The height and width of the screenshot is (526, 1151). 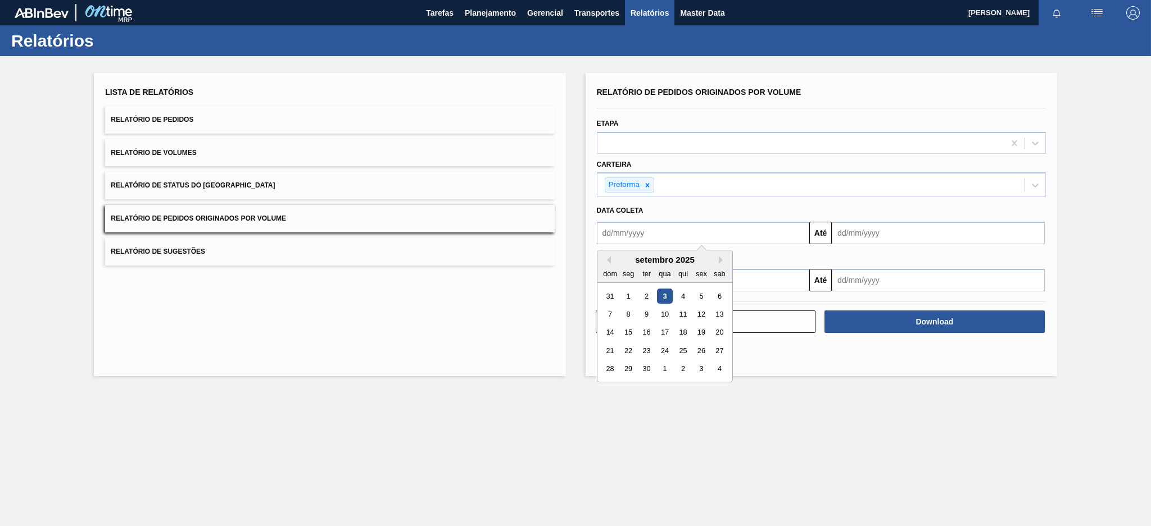 I want to click on div: Choose terça-feira, 23 de setembro de 2025, so click(x=646, y=351).